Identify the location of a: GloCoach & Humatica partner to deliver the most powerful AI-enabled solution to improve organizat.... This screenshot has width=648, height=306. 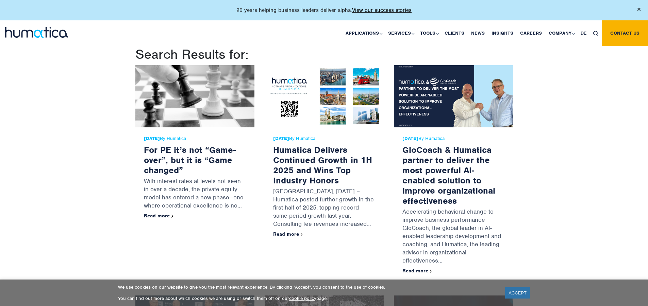
(448, 175).